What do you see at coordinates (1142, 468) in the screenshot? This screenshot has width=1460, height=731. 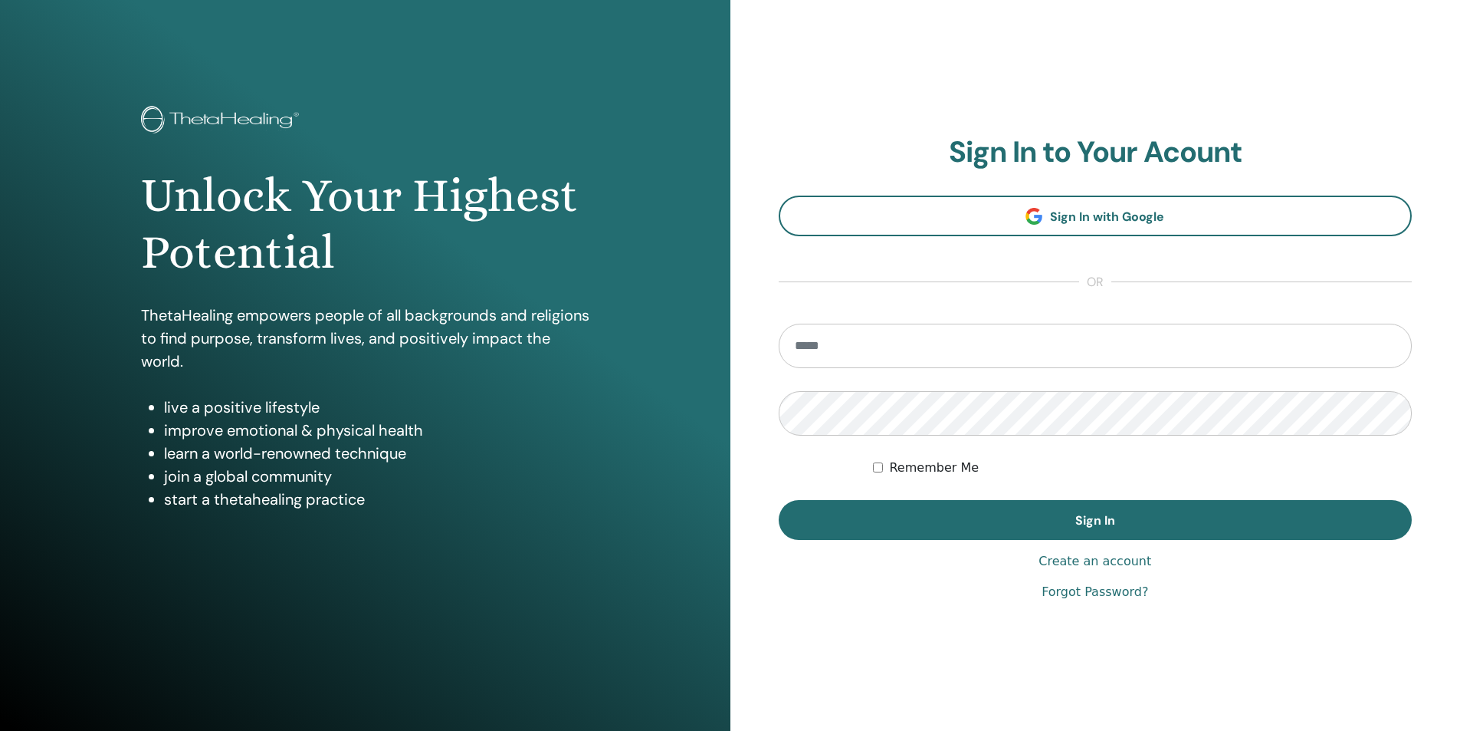 I see `div: Keep me authenticated indefinitely or until I manually logout` at bounding box center [1142, 468].